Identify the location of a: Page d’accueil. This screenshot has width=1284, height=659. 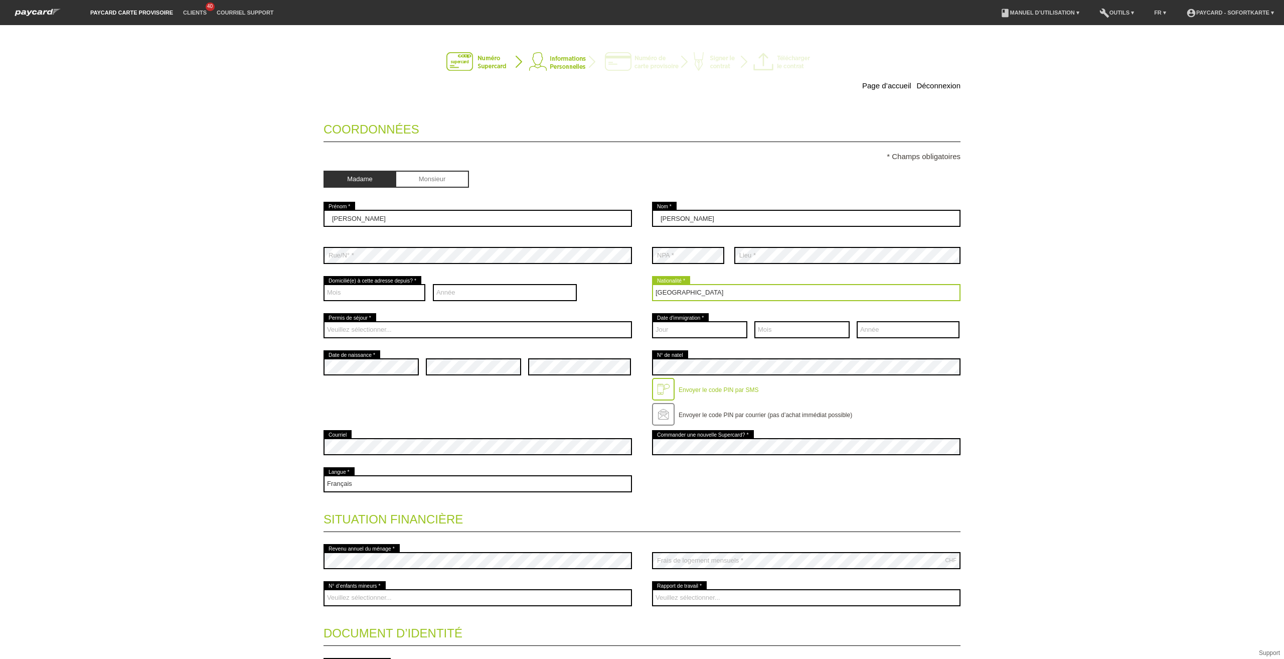
(887, 85).